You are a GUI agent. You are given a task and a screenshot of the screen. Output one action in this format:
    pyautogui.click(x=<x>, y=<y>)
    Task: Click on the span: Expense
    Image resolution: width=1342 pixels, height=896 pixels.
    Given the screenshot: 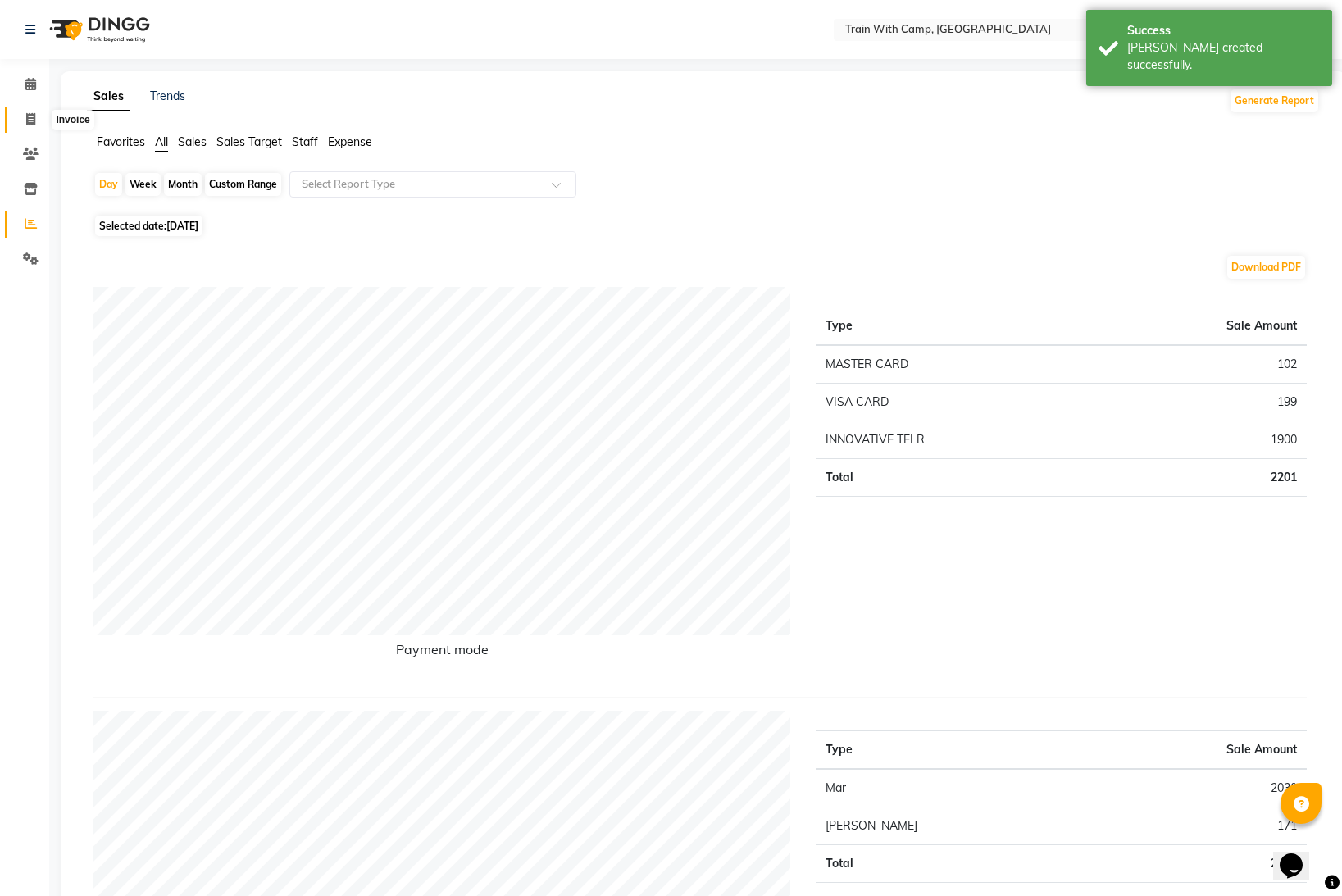 What is the action you would take?
    pyautogui.click(x=351, y=142)
    